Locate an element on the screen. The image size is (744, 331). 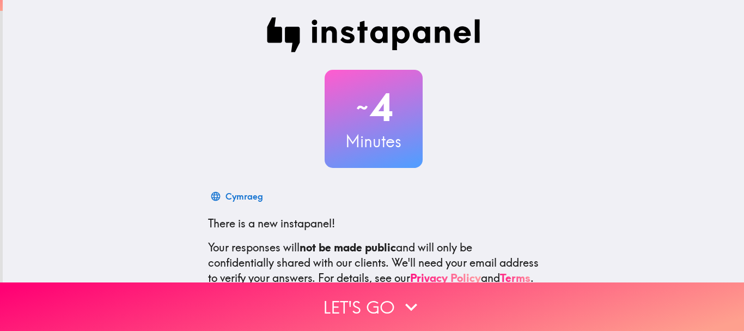
button: Cymraeg is located at coordinates (238, 196).